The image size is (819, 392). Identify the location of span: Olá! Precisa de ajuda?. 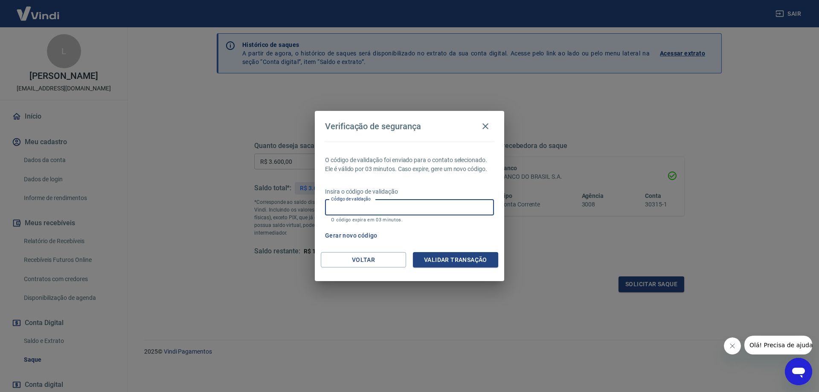
(38, 9).